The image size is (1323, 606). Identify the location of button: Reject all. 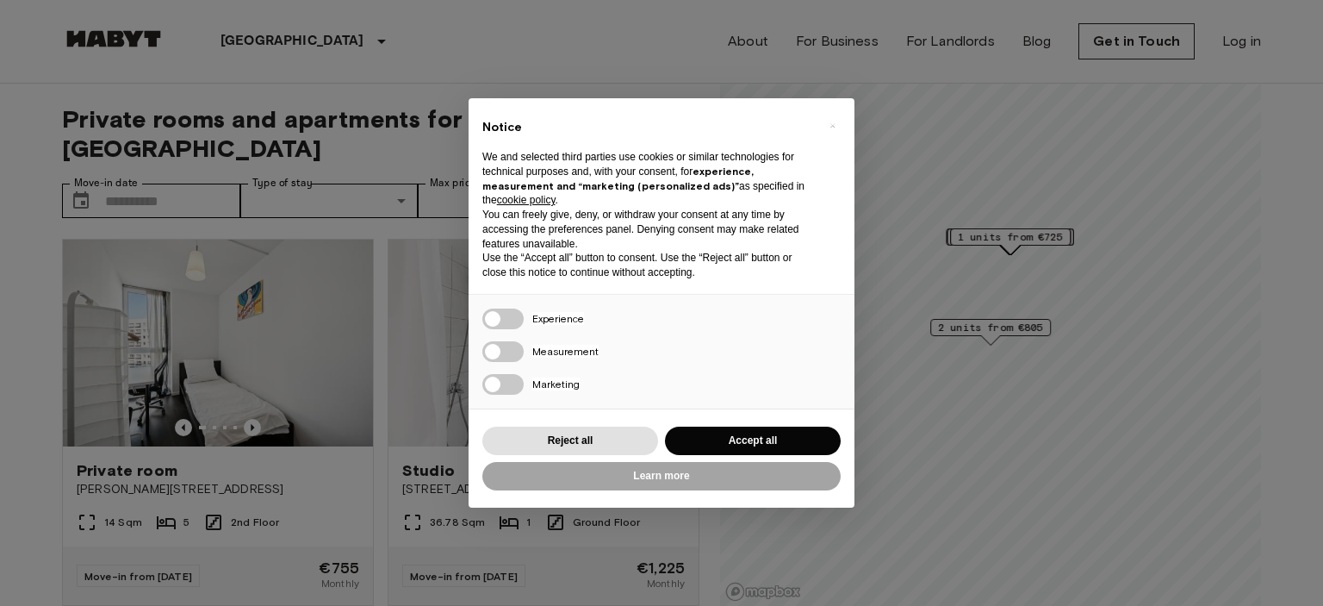
(570, 440).